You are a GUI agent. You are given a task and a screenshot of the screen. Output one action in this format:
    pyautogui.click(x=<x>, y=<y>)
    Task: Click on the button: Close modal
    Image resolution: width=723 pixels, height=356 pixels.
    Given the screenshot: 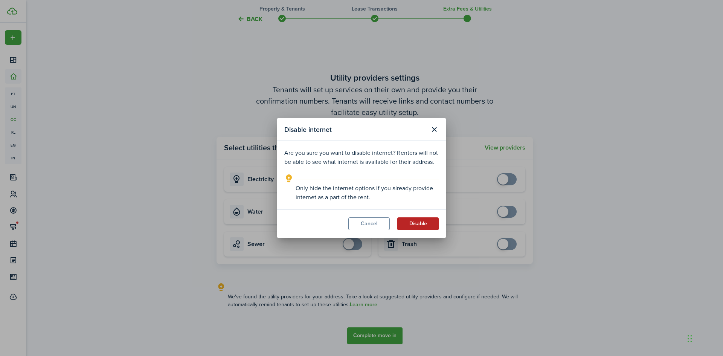 What is the action you would take?
    pyautogui.click(x=434, y=130)
    